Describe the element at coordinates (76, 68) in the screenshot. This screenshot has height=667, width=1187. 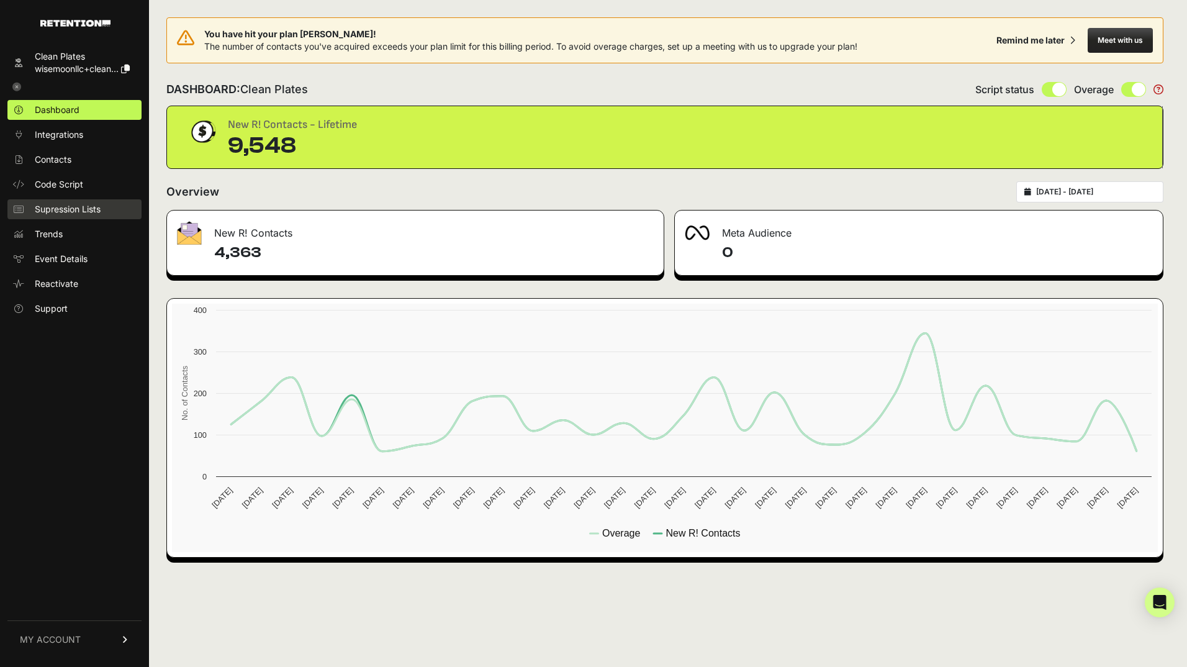
I see `span: wisemoonllc+clean...` at that location.